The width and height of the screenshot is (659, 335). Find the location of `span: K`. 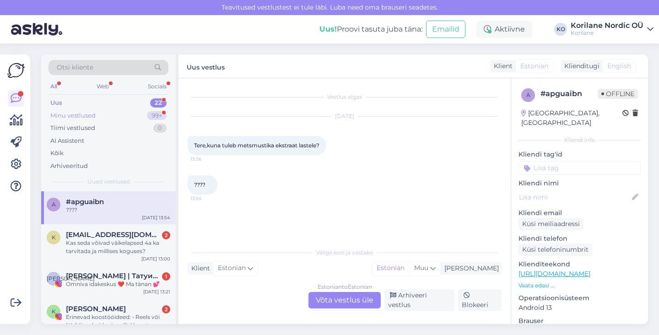

span: K is located at coordinates (54, 311).